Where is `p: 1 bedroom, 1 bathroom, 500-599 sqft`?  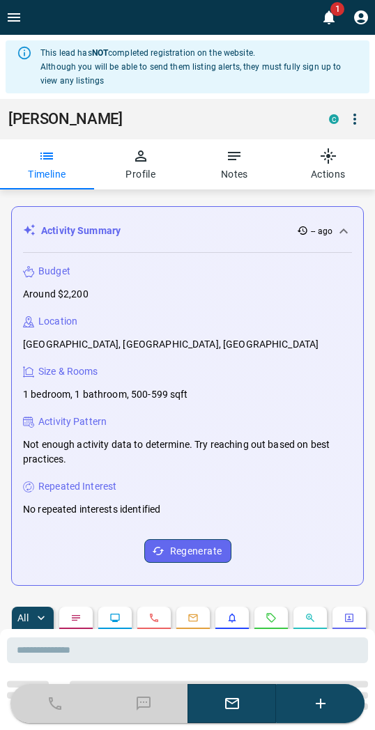
p: 1 bedroom, 1 bathroom, 500-599 sqft is located at coordinates (105, 394).